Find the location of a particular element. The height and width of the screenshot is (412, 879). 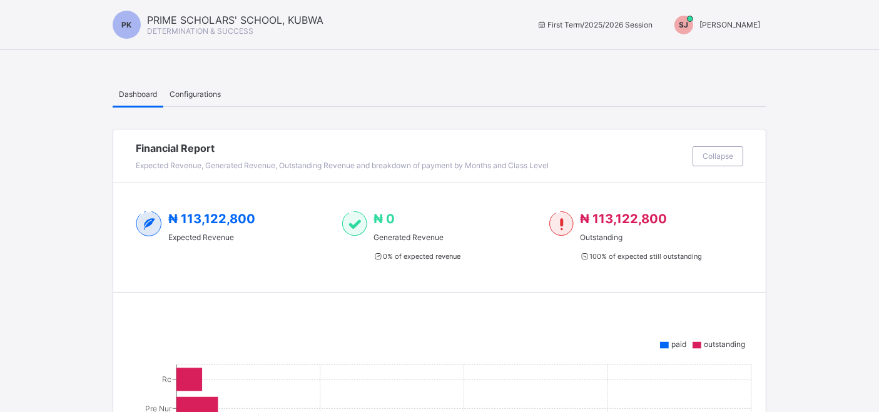

span: session/term information is located at coordinates (594, 24).